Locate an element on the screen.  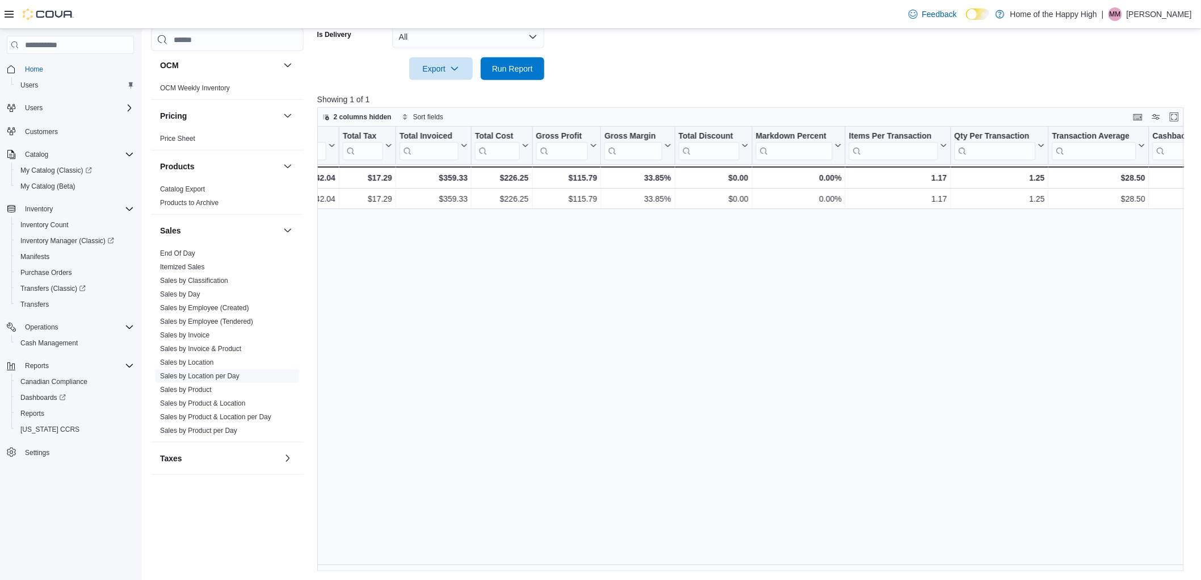
div: Total Cost is located at coordinates (497, 136).